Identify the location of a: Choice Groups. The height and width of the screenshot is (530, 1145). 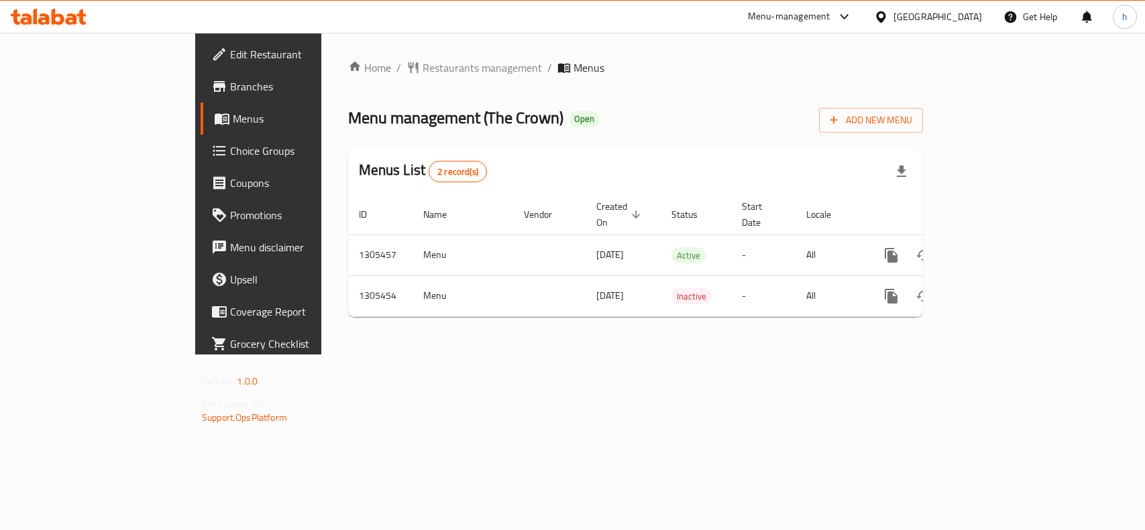
(293, 151).